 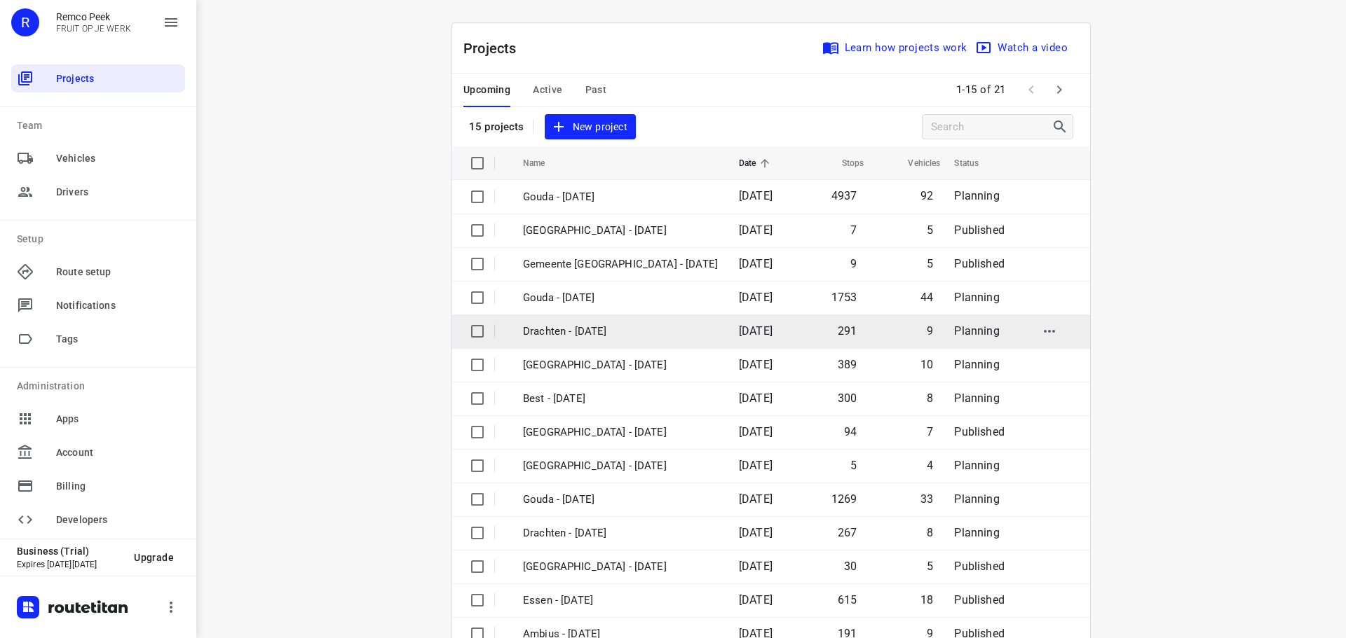 What do you see at coordinates (620, 365) in the screenshot?
I see `p: Zwolle - Tuesday` at bounding box center [620, 365].